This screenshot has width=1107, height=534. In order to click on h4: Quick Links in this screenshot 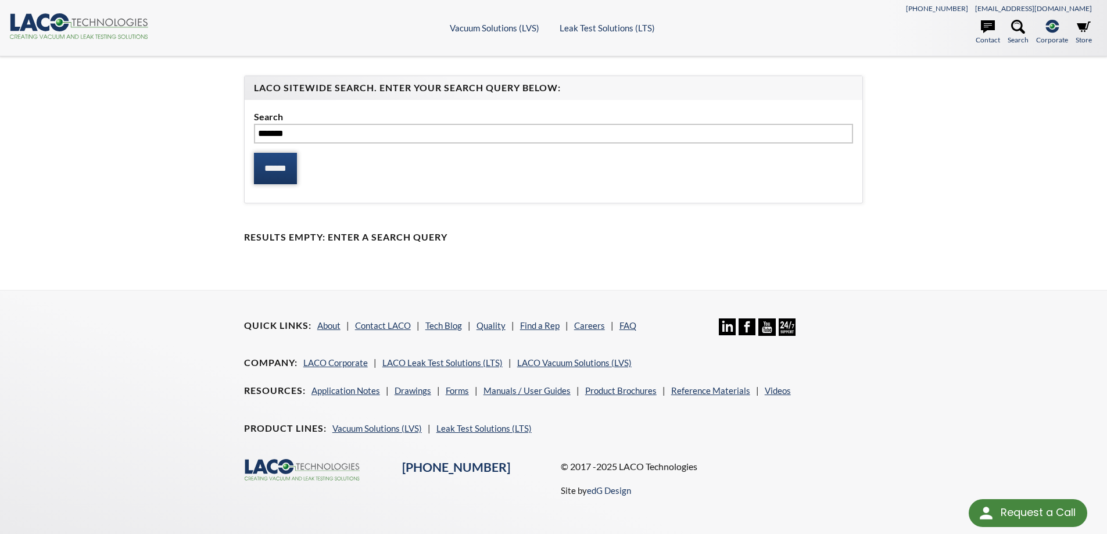, I will do `click(278, 325)`.